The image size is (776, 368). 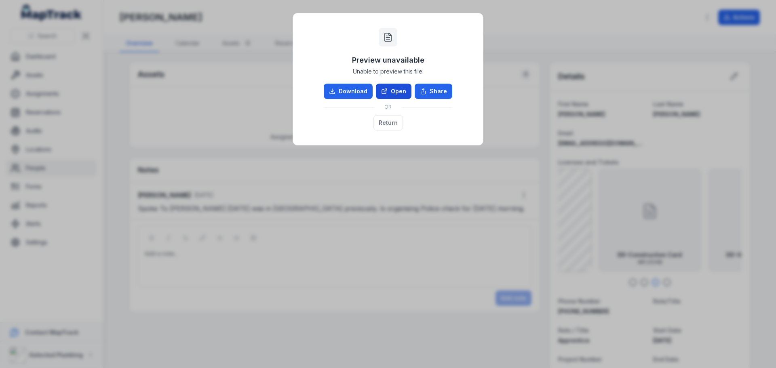 I want to click on h3: Preview unavailable, so click(x=388, y=60).